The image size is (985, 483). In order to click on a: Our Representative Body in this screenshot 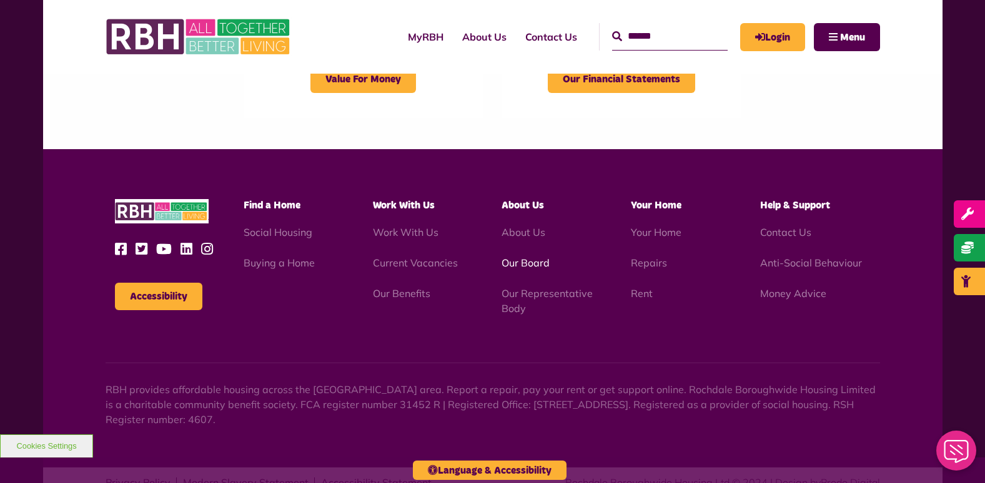, I will do `click(547, 301)`.